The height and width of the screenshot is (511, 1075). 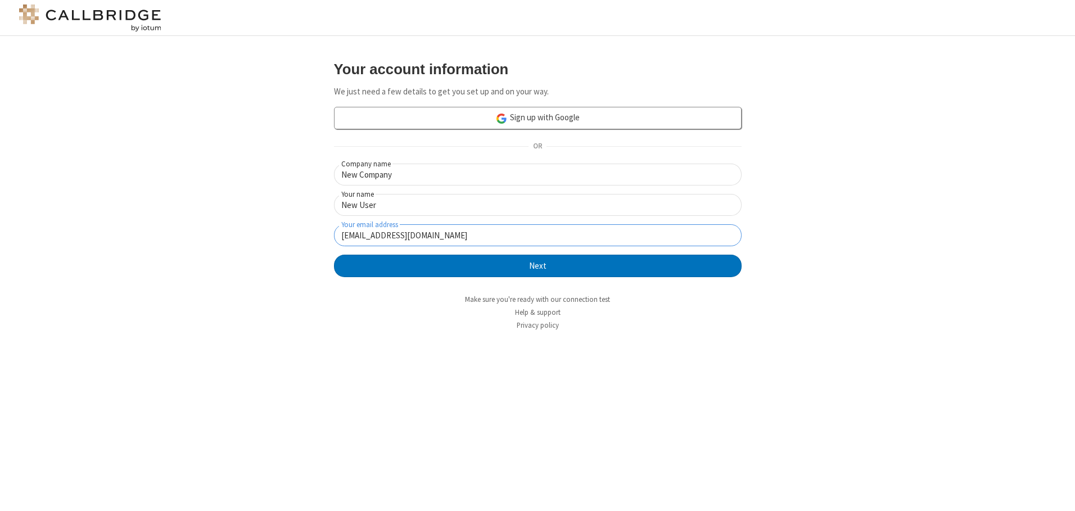 What do you see at coordinates (538, 325) in the screenshot?
I see `a: Privacy policy` at bounding box center [538, 325].